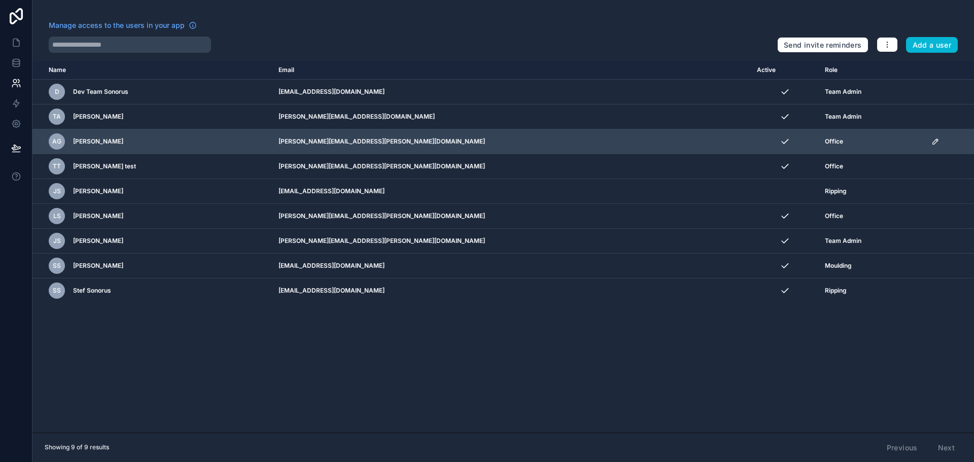 The image size is (974, 462). Describe the element at coordinates (100, 92) in the screenshot. I see `span: Dev Team Sonorus` at that location.